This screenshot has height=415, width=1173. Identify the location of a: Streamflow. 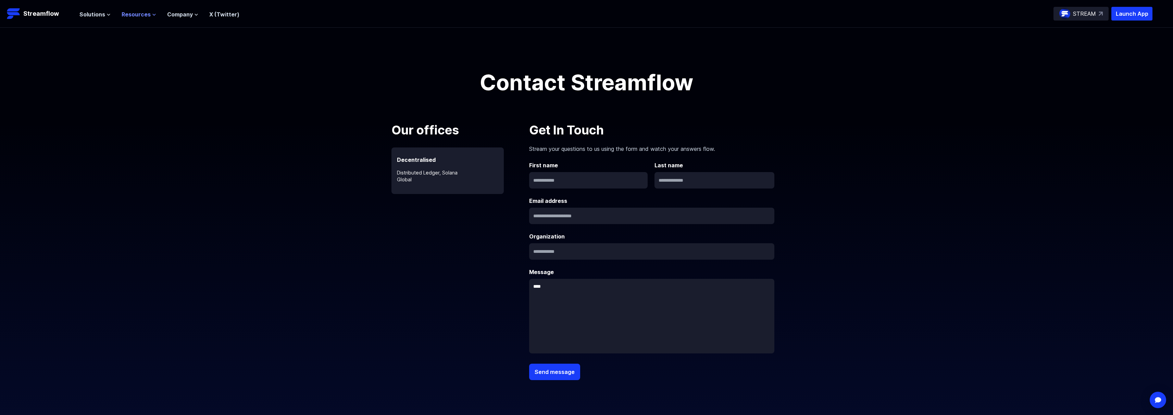
(40, 14).